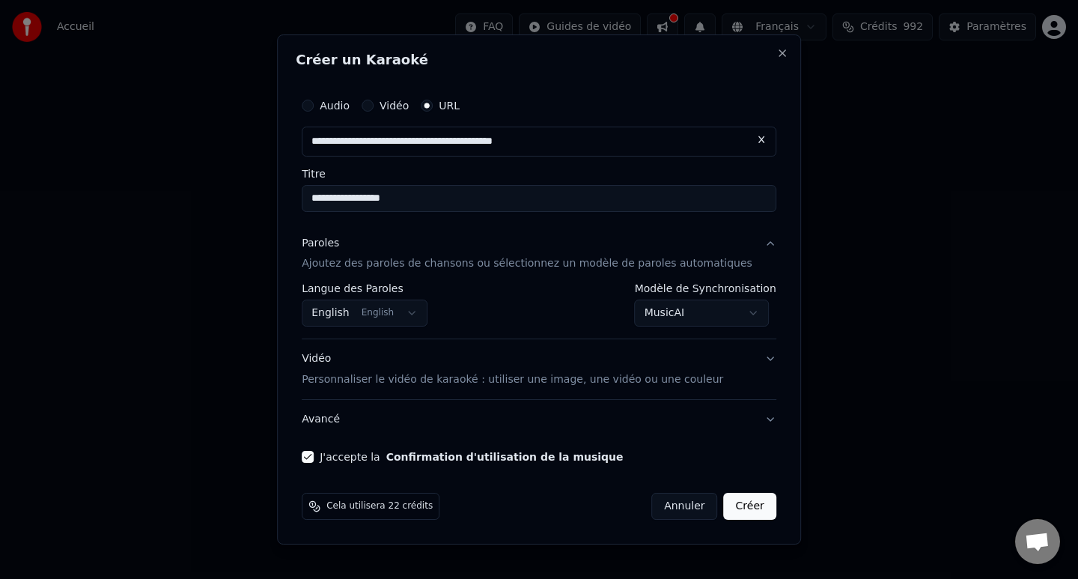 This screenshot has width=1078, height=579. I want to click on label: URL, so click(449, 106).